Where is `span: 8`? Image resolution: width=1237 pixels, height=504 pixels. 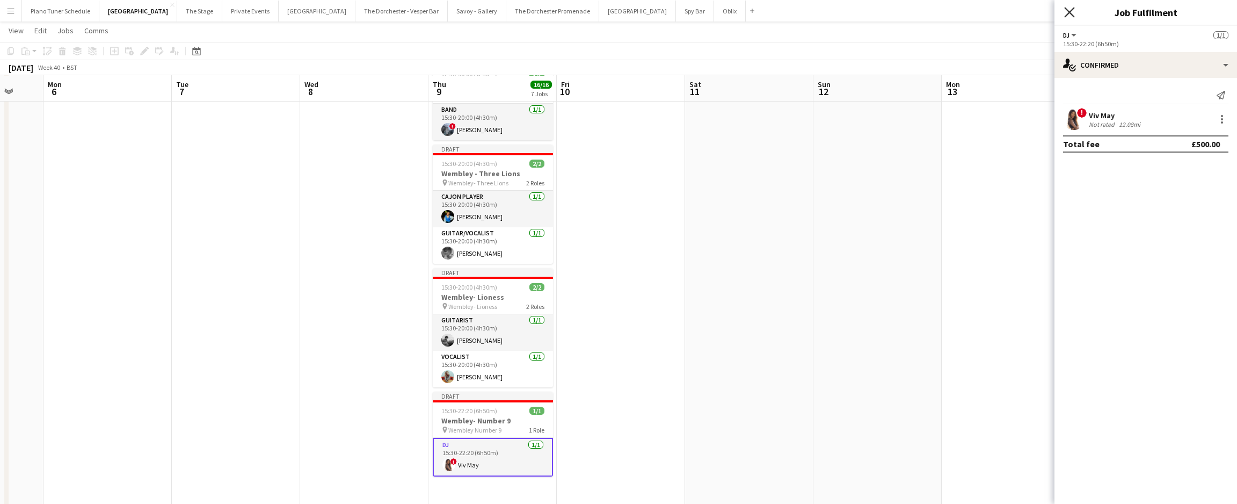 span: 8 is located at coordinates (310, 91).